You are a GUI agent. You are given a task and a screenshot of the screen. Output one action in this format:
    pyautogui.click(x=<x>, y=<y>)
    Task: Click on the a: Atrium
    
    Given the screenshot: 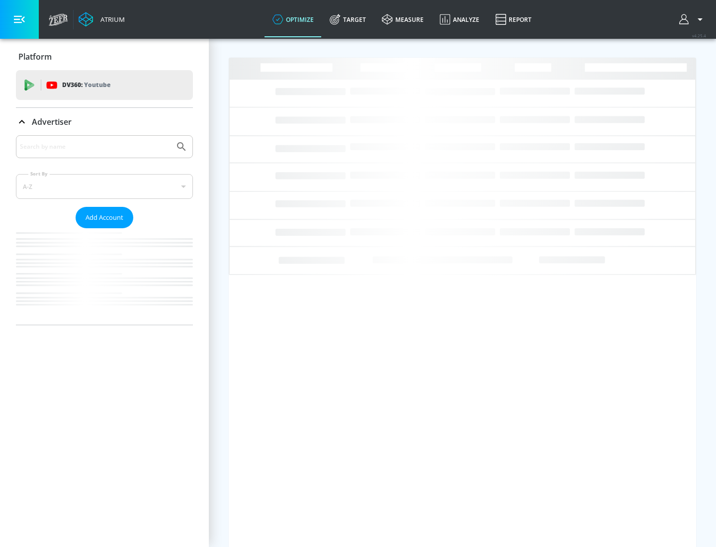 What is the action you would take?
    pyautogui.click(x=102, y=19)
    